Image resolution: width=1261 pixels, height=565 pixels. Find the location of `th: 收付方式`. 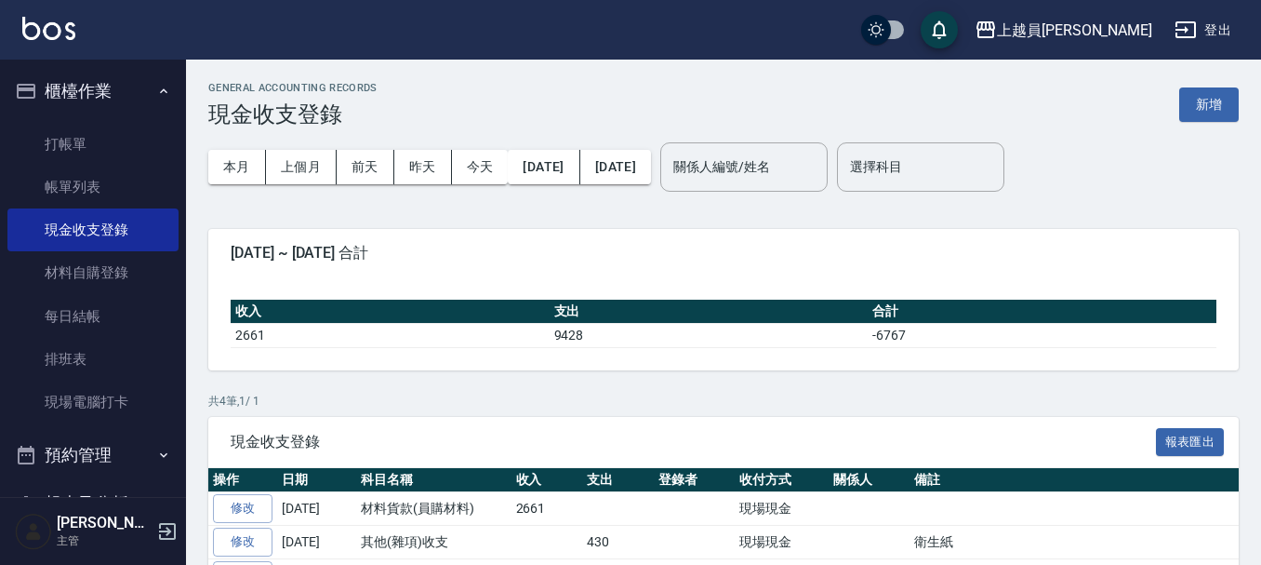

th: 收付方式 is located at coordinates (781, 480).